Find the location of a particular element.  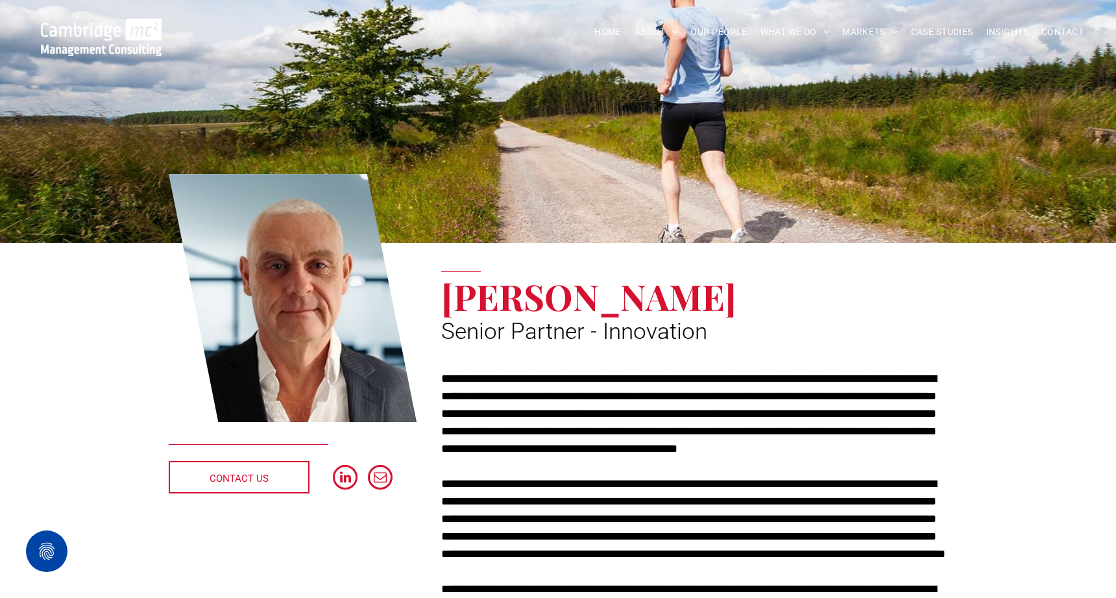

a: ABOUT is located at coordinates (656, 32).